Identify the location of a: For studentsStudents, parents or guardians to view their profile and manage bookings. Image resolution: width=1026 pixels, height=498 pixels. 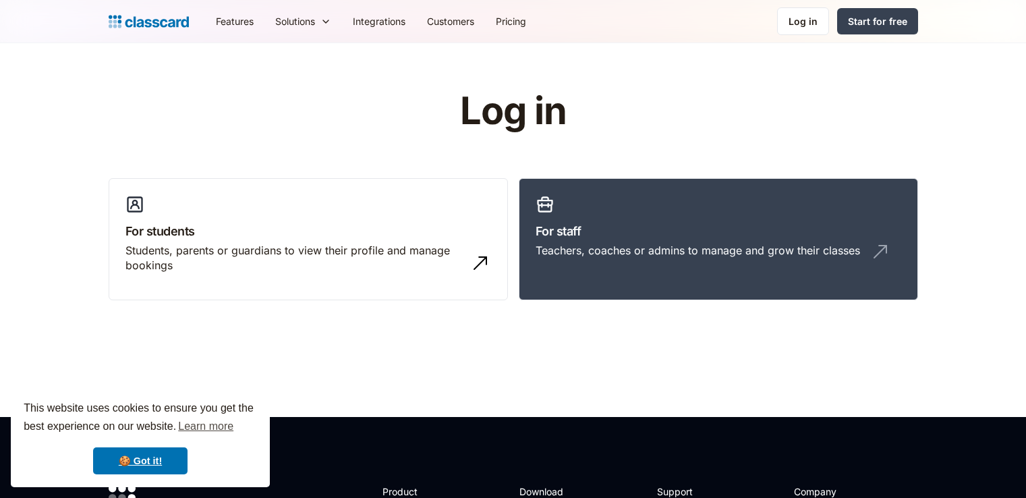
(308, 240).